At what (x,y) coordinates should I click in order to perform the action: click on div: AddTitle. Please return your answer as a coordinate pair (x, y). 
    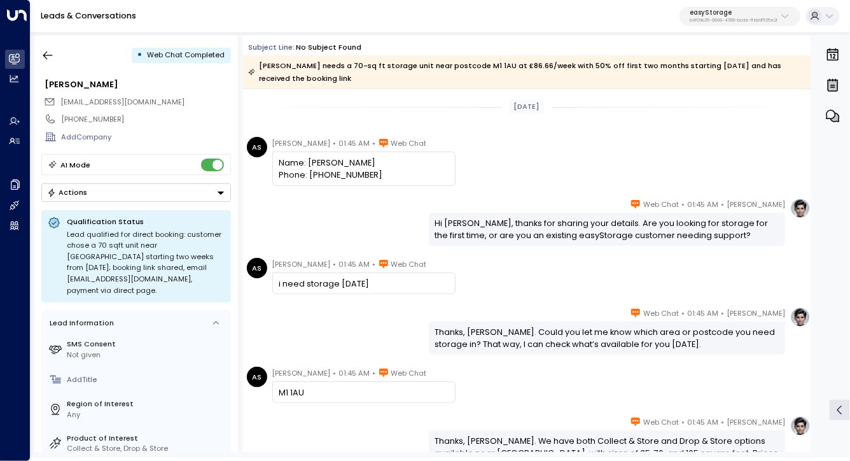
    Looking at the image, I should click on (146, 379).